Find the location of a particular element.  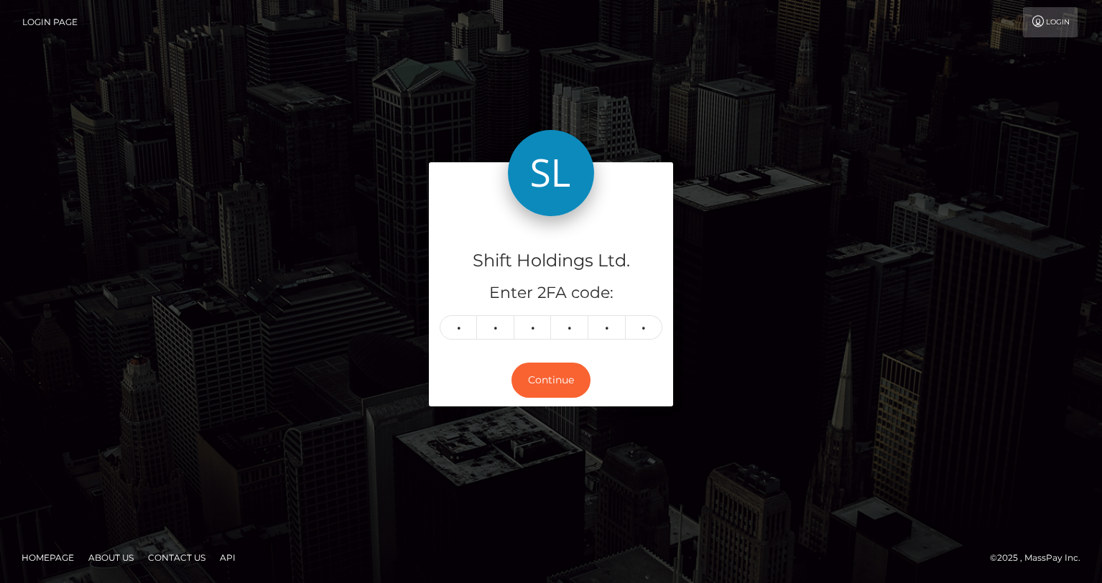

h5: Enter 2FA code: is located at coordinates (551, 293).